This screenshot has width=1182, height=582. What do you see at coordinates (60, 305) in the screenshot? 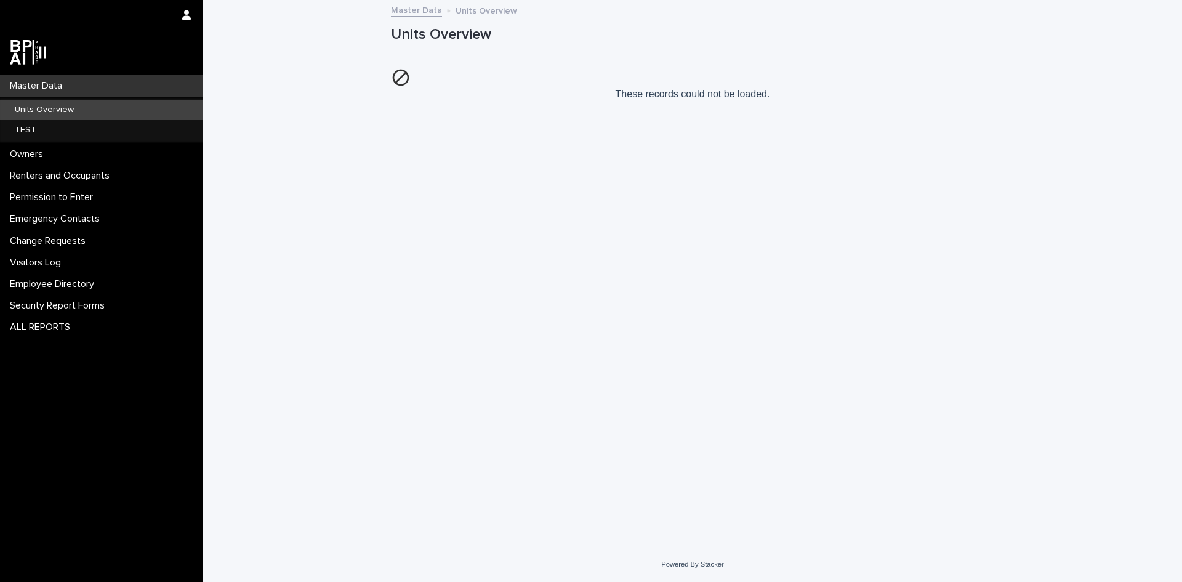
I see `p: Security Report Forms` at bounding box center [60, 305].